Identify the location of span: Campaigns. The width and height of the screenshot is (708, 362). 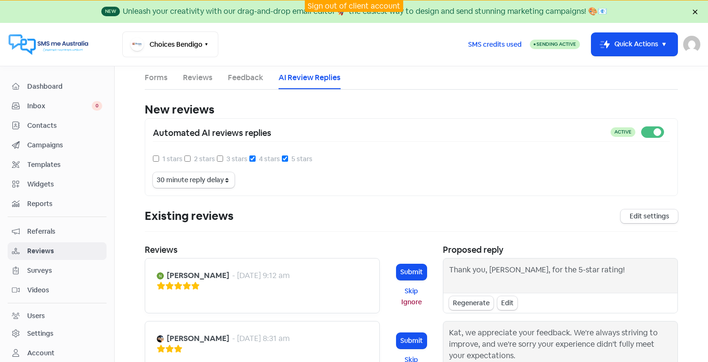
(64, 145).